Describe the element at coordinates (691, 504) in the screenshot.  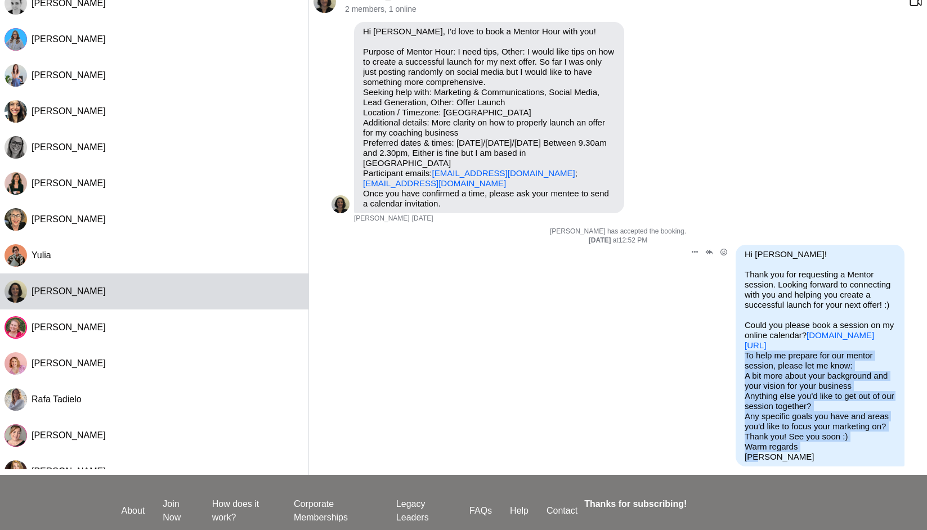
I see `h4: Thanks for subscribing!` at that location.